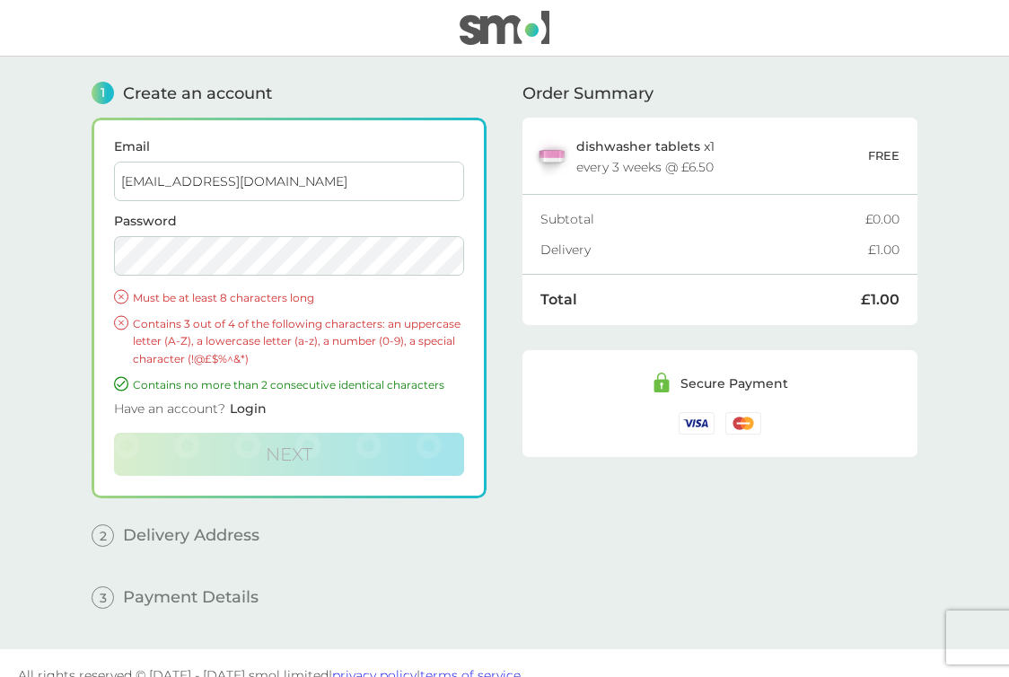 This screenshot has height=677, width=1009. Describe the element at coordinates (289, 454) in the screenshot. I see `span: Next` at that location.